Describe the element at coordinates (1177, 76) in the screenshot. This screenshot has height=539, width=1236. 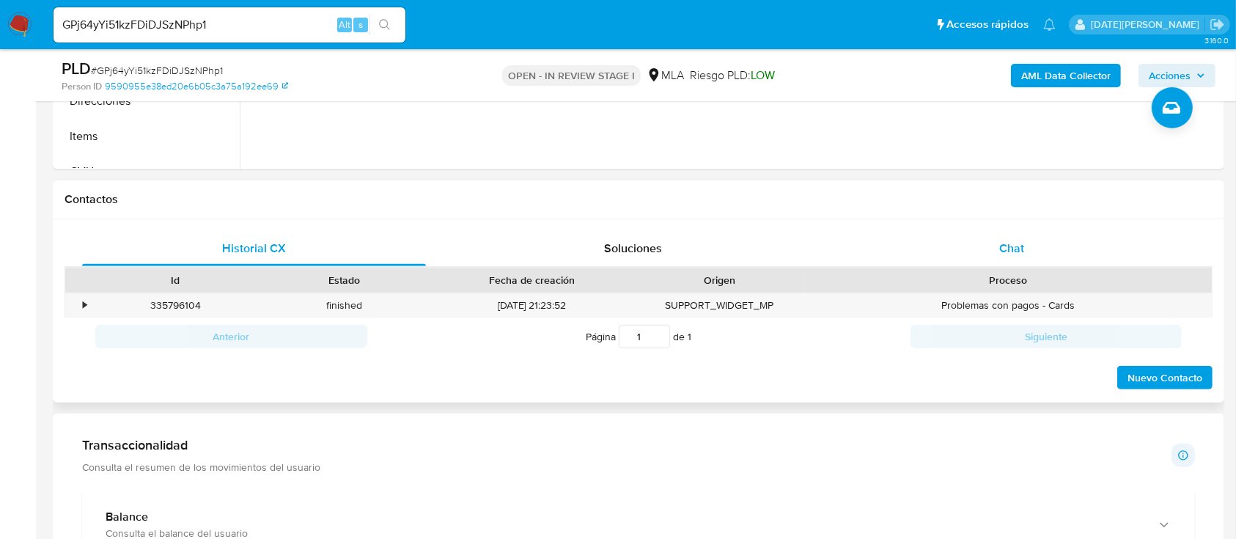
I see `button: Acciones` at that location.